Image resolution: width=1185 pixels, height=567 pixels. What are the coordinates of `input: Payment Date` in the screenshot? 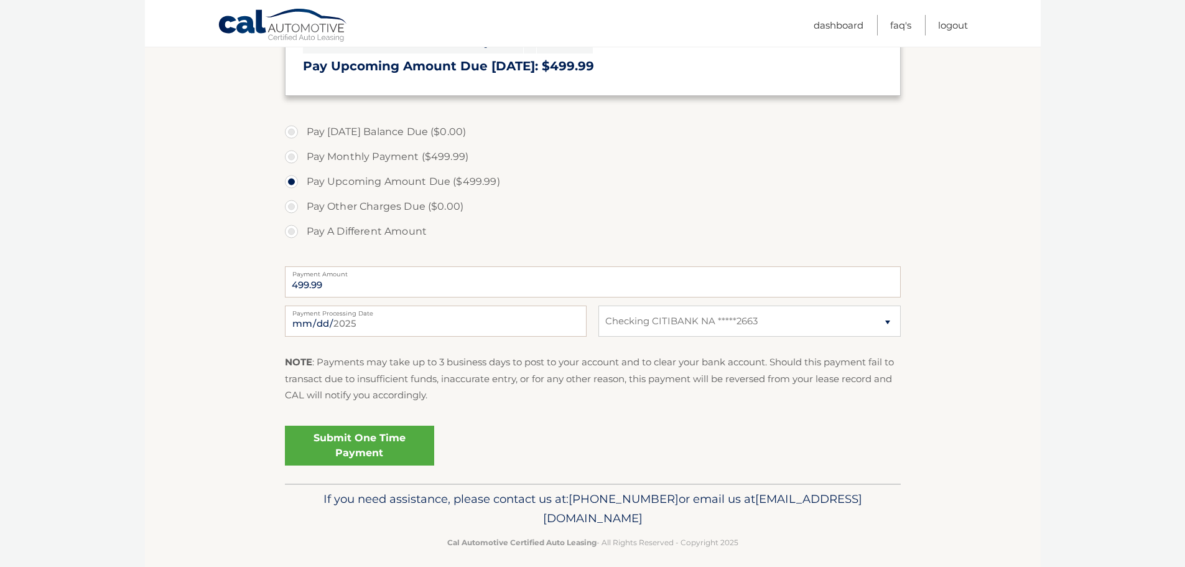 It's located at (435, 321).